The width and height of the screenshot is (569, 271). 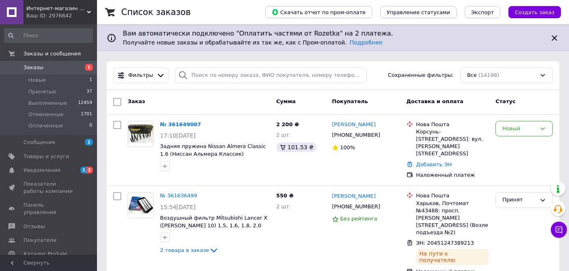 I want to click on a: 2 товара в заказе, so click(x=189, y=250).